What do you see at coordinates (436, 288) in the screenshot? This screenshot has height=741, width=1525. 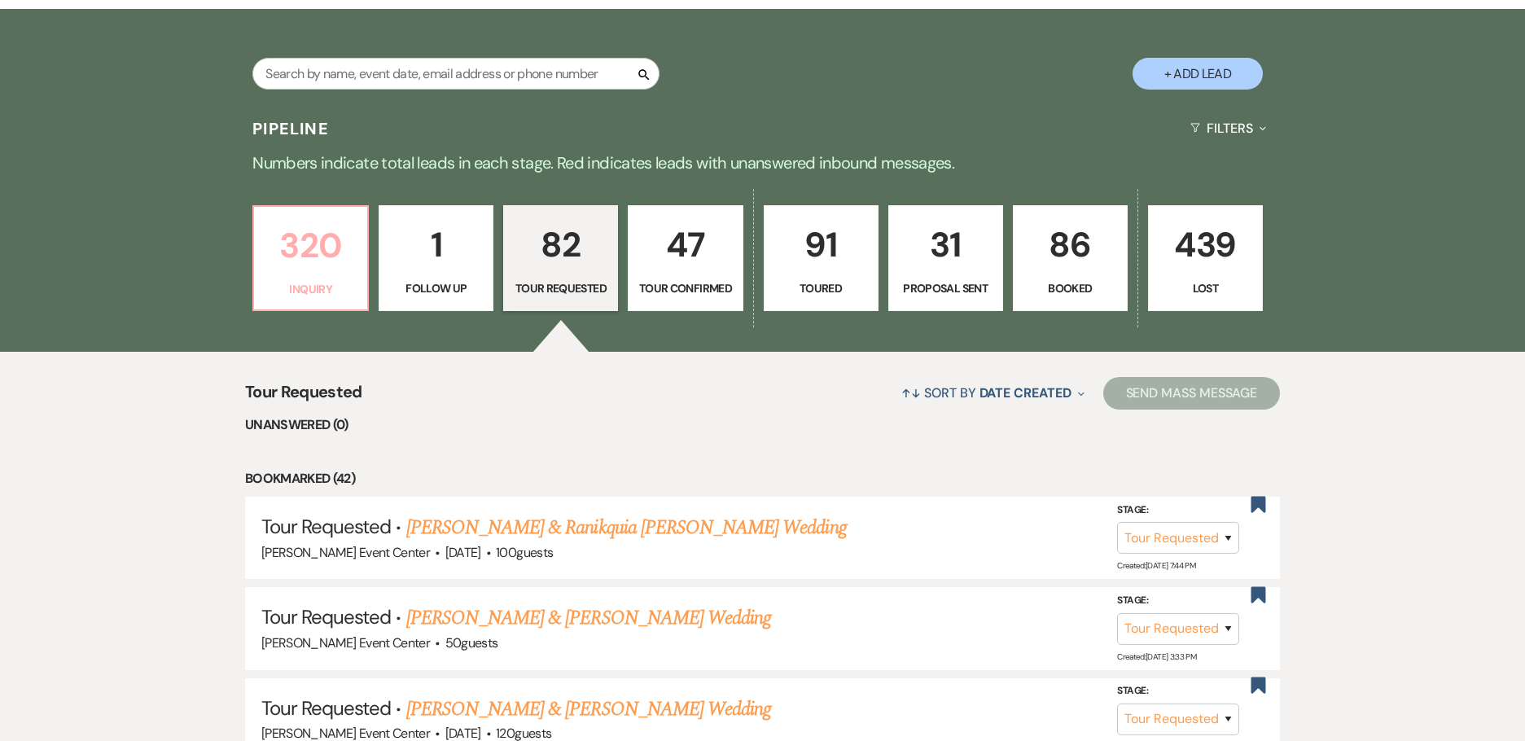 I see `p: Follow Up` at bounding box center [436, 288].